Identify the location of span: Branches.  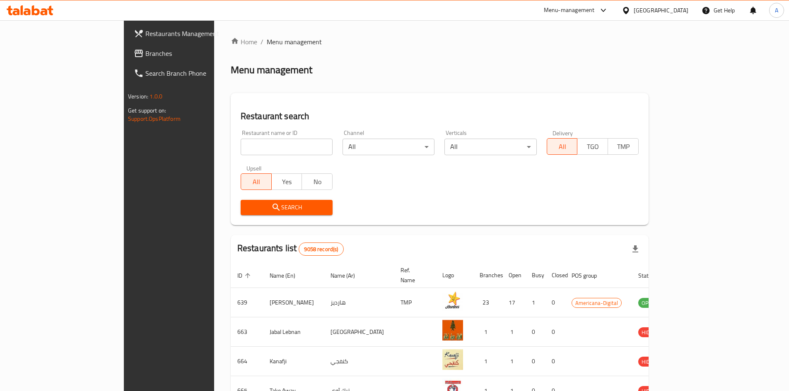
(197, 53).